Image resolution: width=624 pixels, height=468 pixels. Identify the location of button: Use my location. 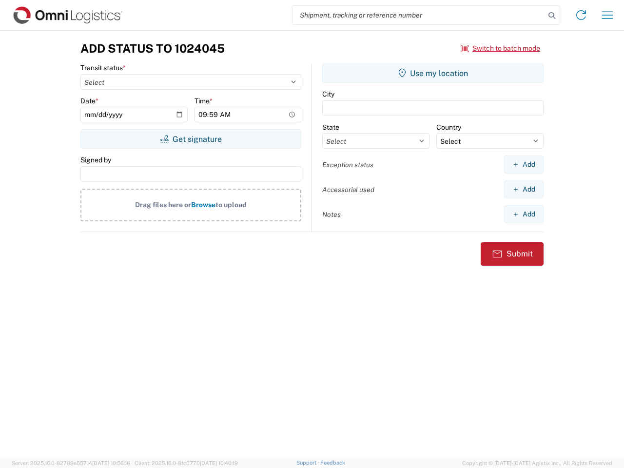
(433, 73).